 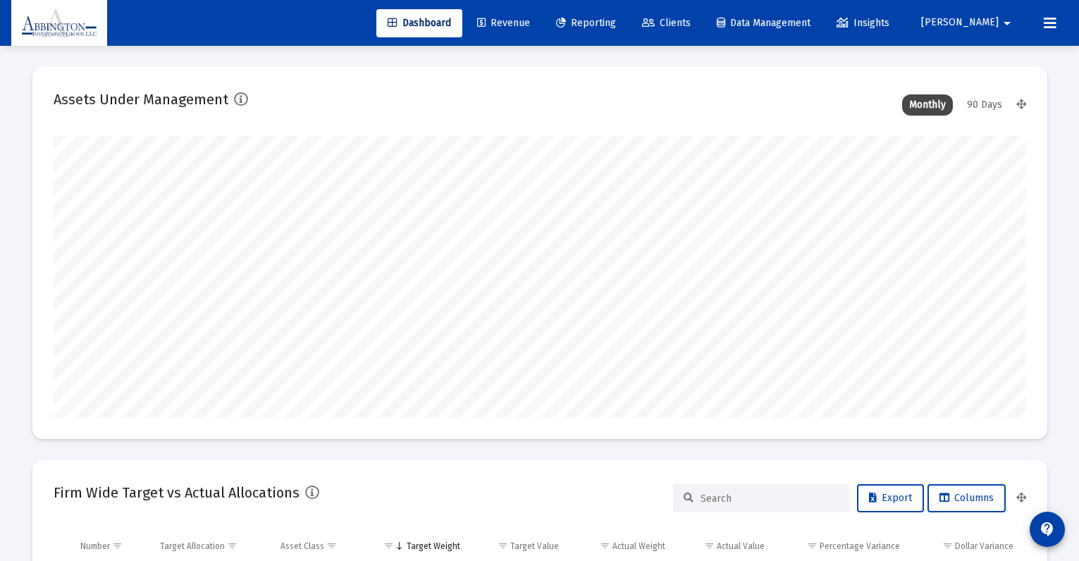 What do you see at coordinates (763, 23) in the screenshot?
I see `span: Data Management` at bounding box center [763, 23].